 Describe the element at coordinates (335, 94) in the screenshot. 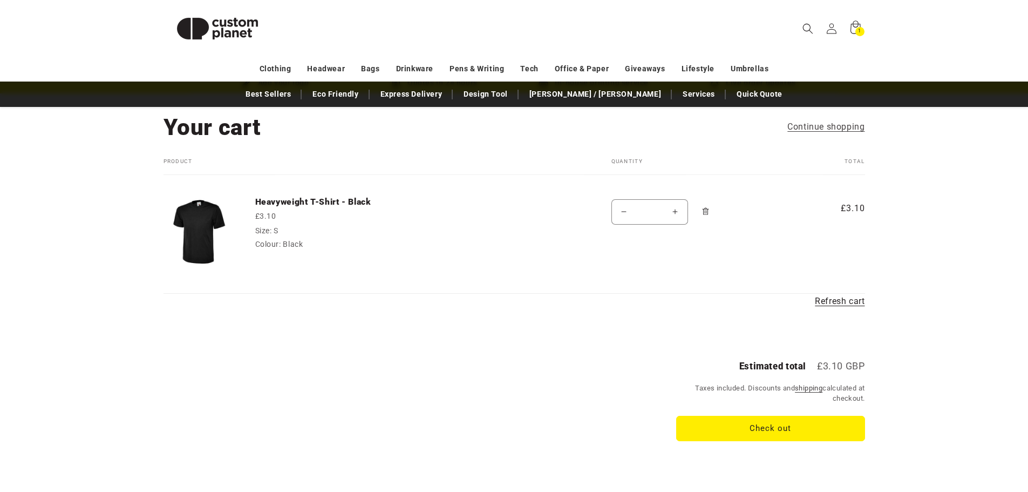

I see `a: Eco Friendly` at that location.